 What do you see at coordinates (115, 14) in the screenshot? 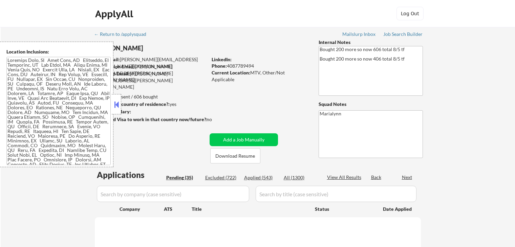
I see `div: ApplyAll` at bounding box center [115, 14].